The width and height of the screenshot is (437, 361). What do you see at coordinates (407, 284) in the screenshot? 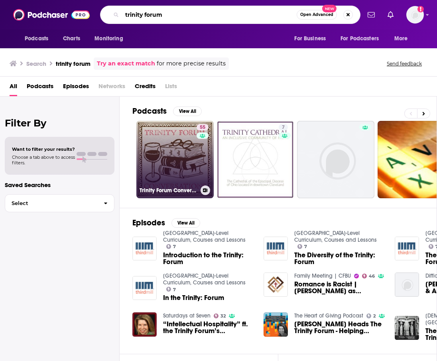
I see `a: Os Guinness, Sociologist & Author; Co-Founder of The Trinity Forum` at bounding box center [407, 284].